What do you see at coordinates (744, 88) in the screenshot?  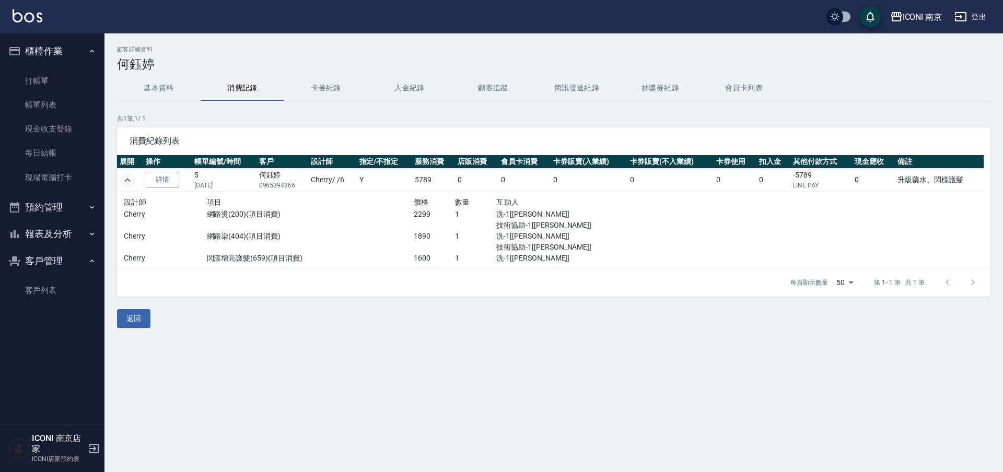 I see `button: 會員卡列表` at bounding box center [744, 88].